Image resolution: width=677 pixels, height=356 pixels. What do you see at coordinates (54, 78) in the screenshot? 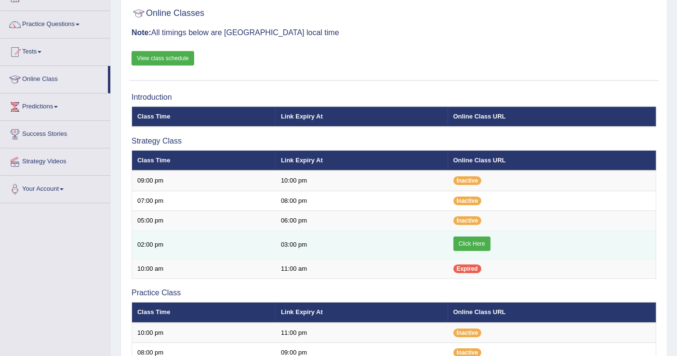
I see `a: Online Class` at bounding box center [54, 78].